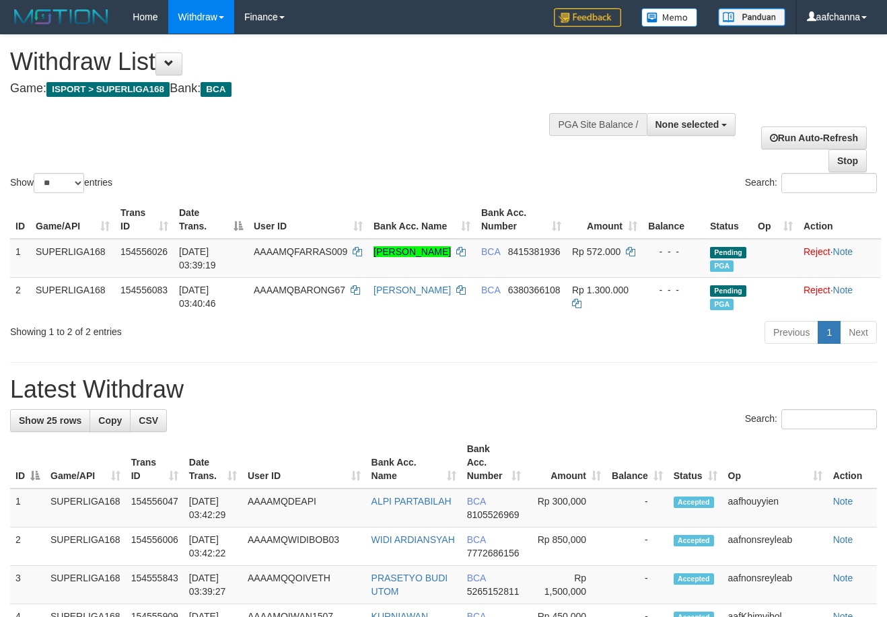 This screenshot has height=617, width=887. Describe the element at coordinates (566, 508) in the screenshot. I see `td: Rp 300,000` at that location.